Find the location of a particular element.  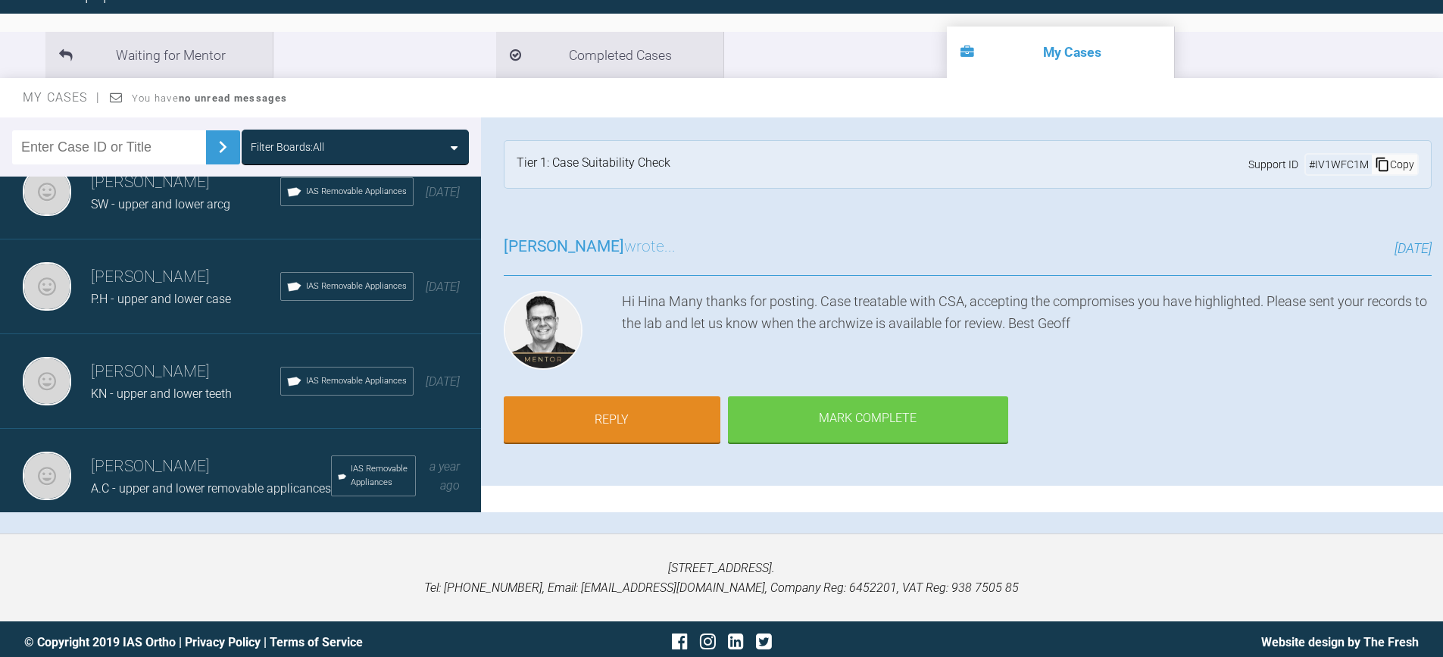

img: chevronRight.28bd32b0.svg is located at coordinates (223, 147).